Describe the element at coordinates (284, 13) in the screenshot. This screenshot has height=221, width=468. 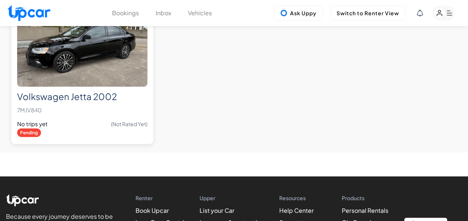
I see `img: Uppy` at that location.